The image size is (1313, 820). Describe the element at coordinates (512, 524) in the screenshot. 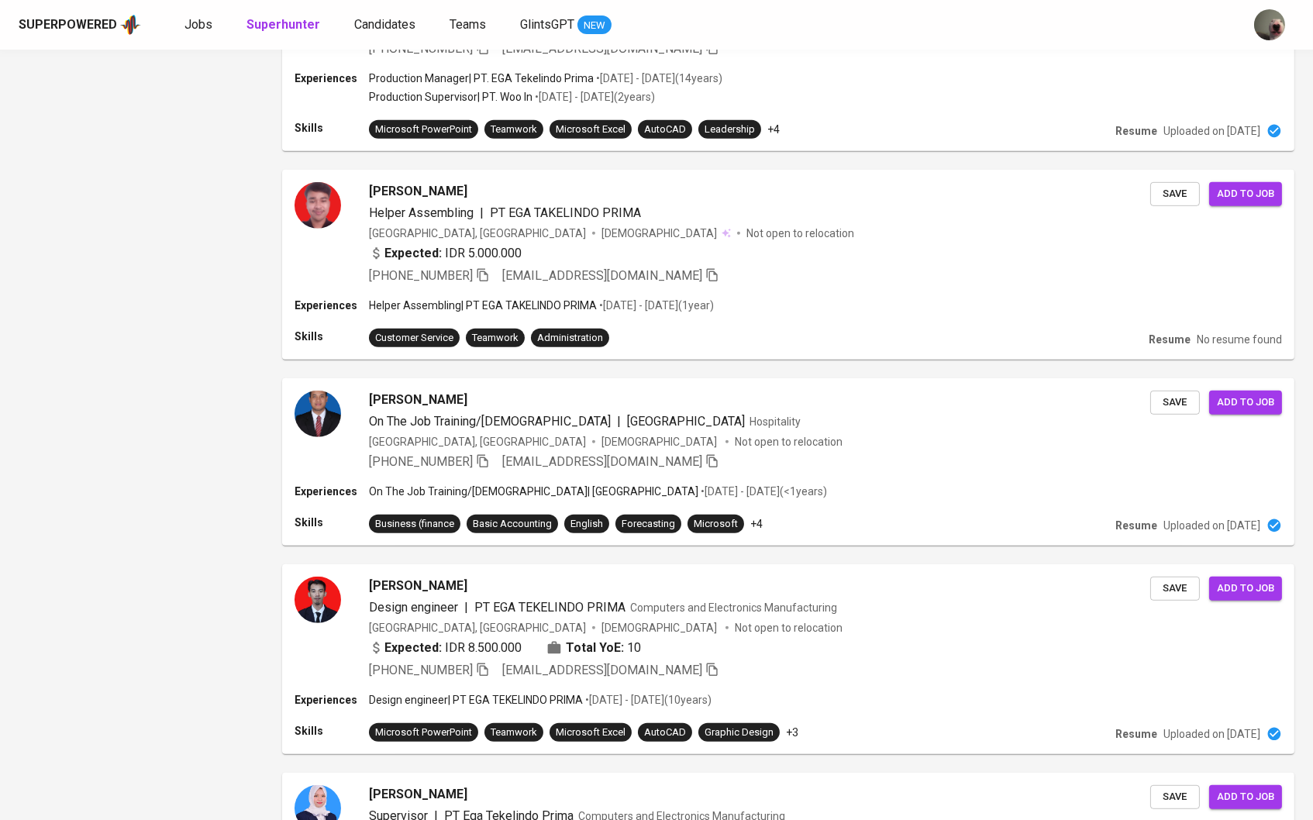

I see `div: Basic Accounting` at that location.